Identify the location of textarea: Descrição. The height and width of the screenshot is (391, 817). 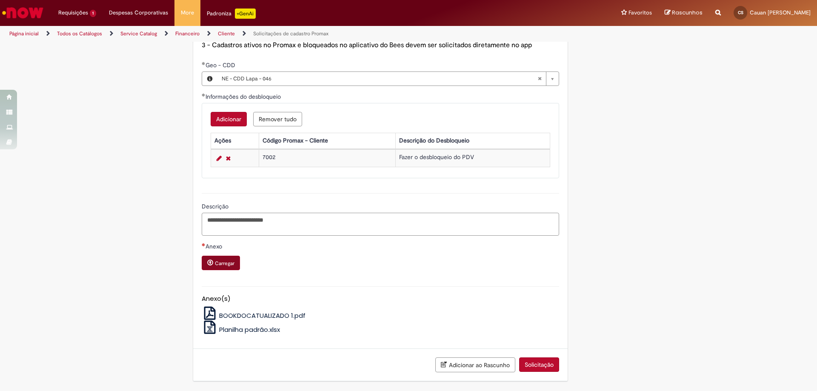
(380, 224).